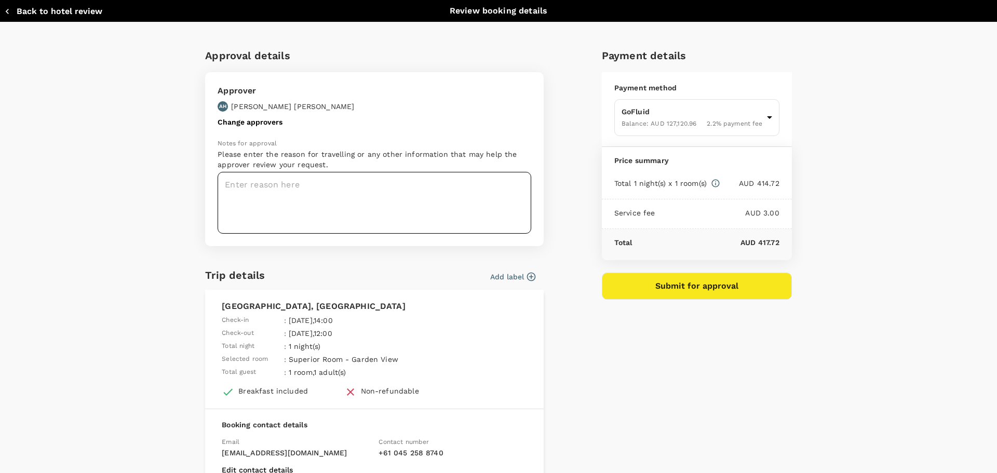 This screenshot has width=997, height=473. What do you see at coordinates (374, 56) in the screenshot?
I see `h6: Approval details` at bounding box center [374, 56].